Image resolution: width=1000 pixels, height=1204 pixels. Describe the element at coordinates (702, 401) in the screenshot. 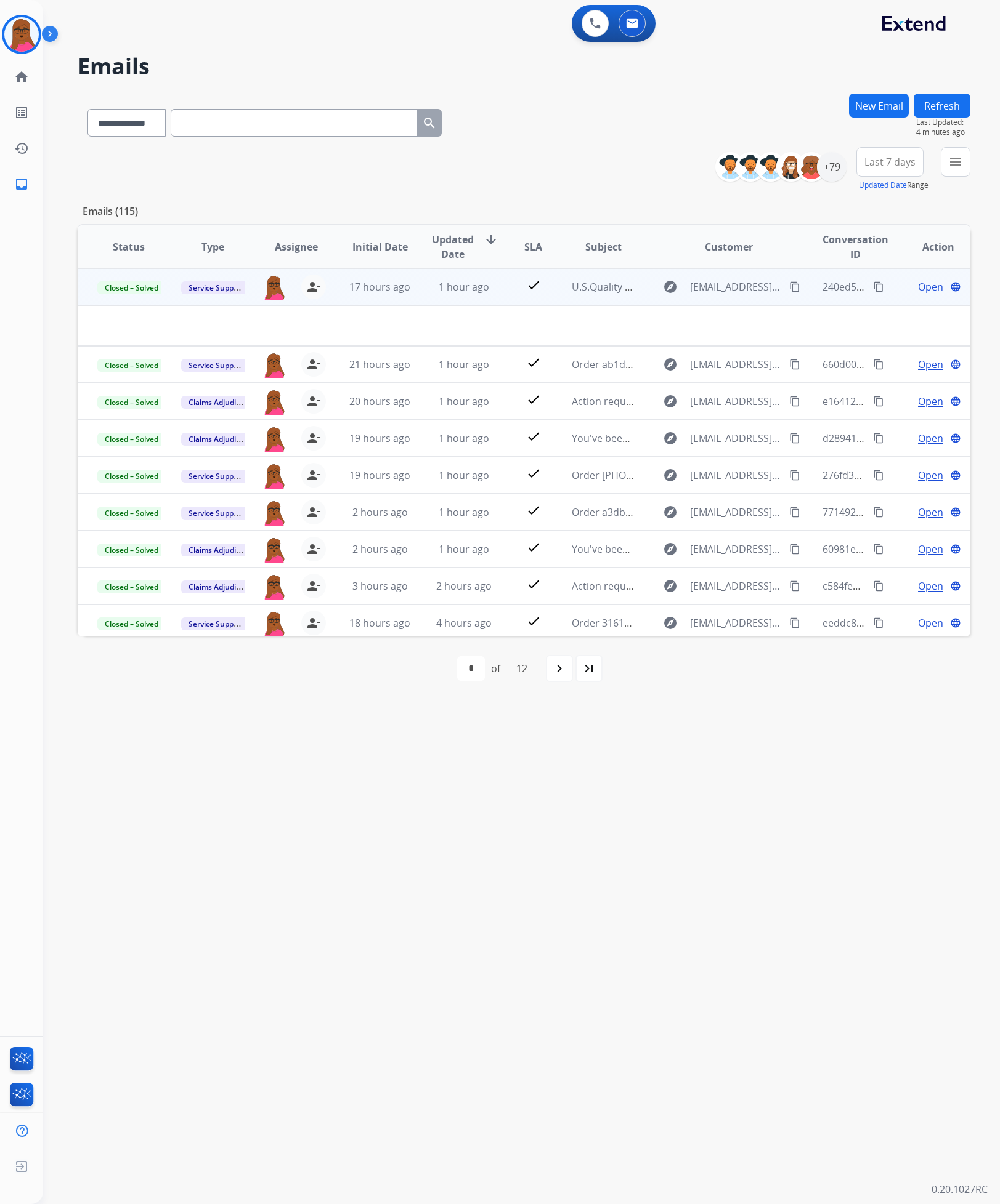

I see `span: Action required: Extend claim approved for replacement` at that location.